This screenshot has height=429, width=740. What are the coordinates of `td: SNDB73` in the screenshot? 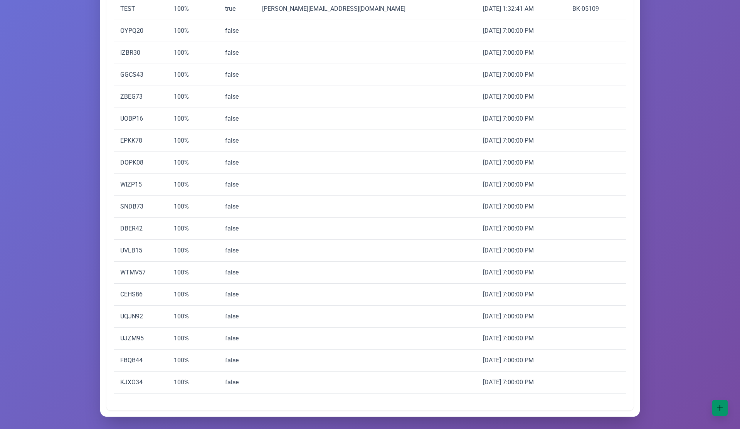 It's located at (141, 207).